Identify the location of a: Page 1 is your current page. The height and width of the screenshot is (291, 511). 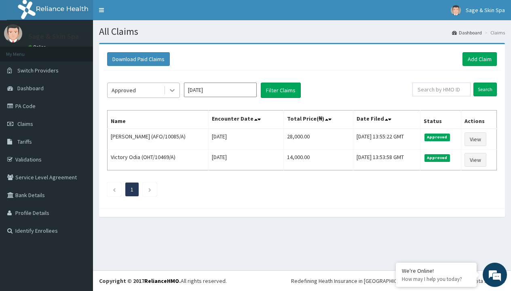
(132, 189).